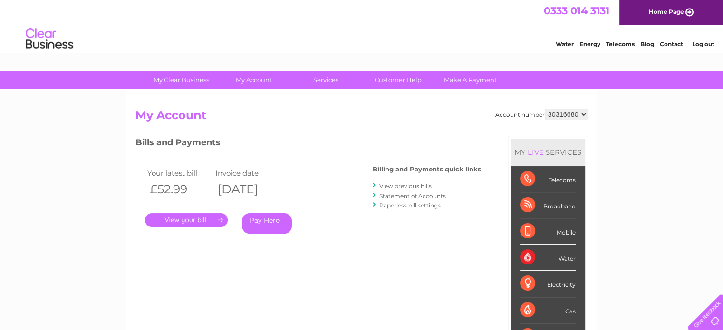 This screenshot has width=723, height=330. What do you see at coordinates (547, 205) in the screenshot?
I see `div: Broadband` at bounding box center [547, 205].